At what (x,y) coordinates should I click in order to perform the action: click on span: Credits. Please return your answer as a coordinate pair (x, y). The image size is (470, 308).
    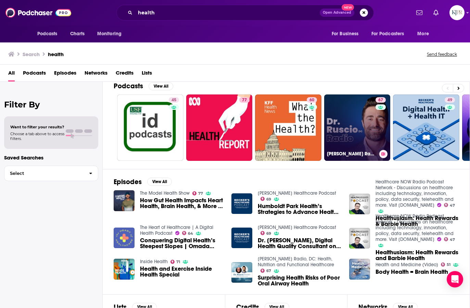
    Looking at the image, I should click on (125, 74).